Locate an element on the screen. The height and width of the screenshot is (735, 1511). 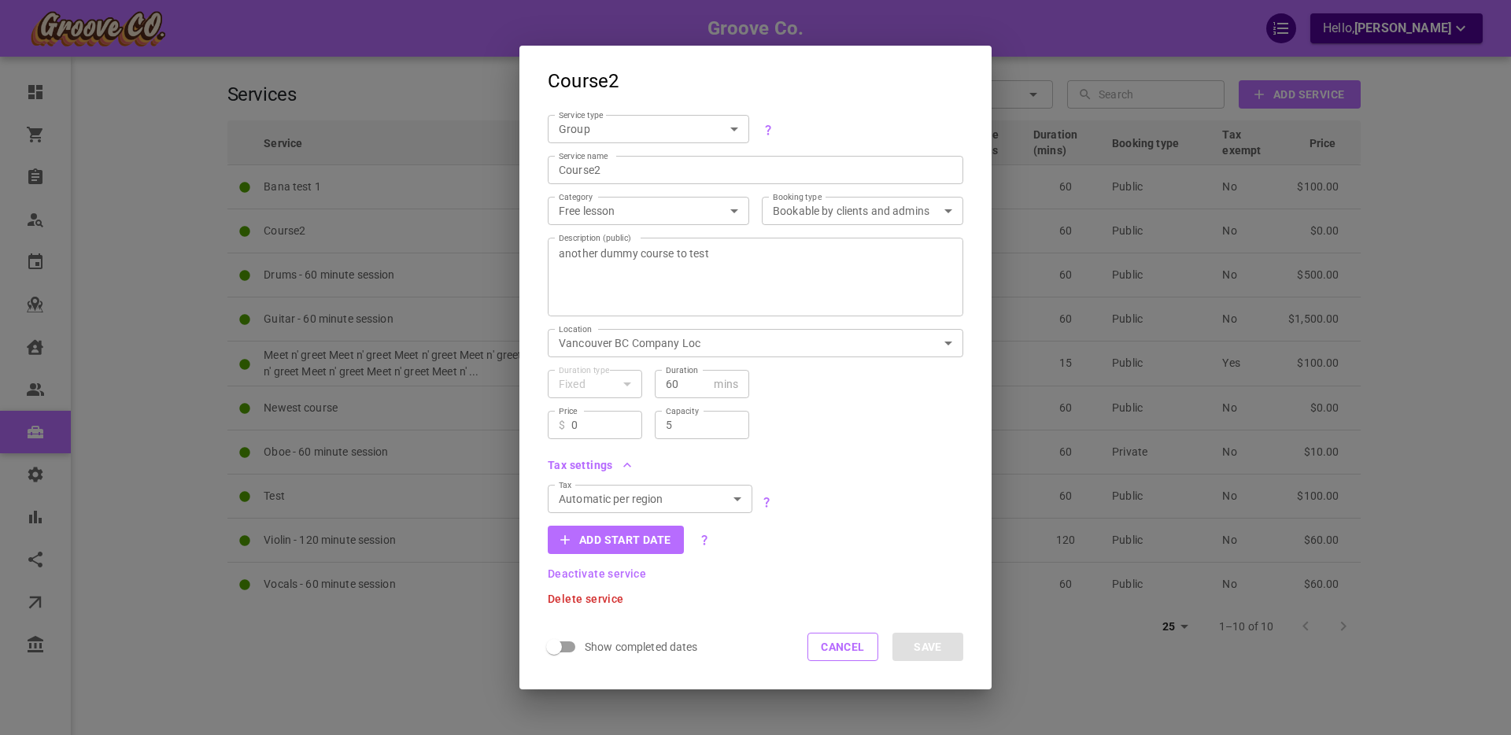
div: Vancouver BC Company Loc is located at coordinates (756, 343).